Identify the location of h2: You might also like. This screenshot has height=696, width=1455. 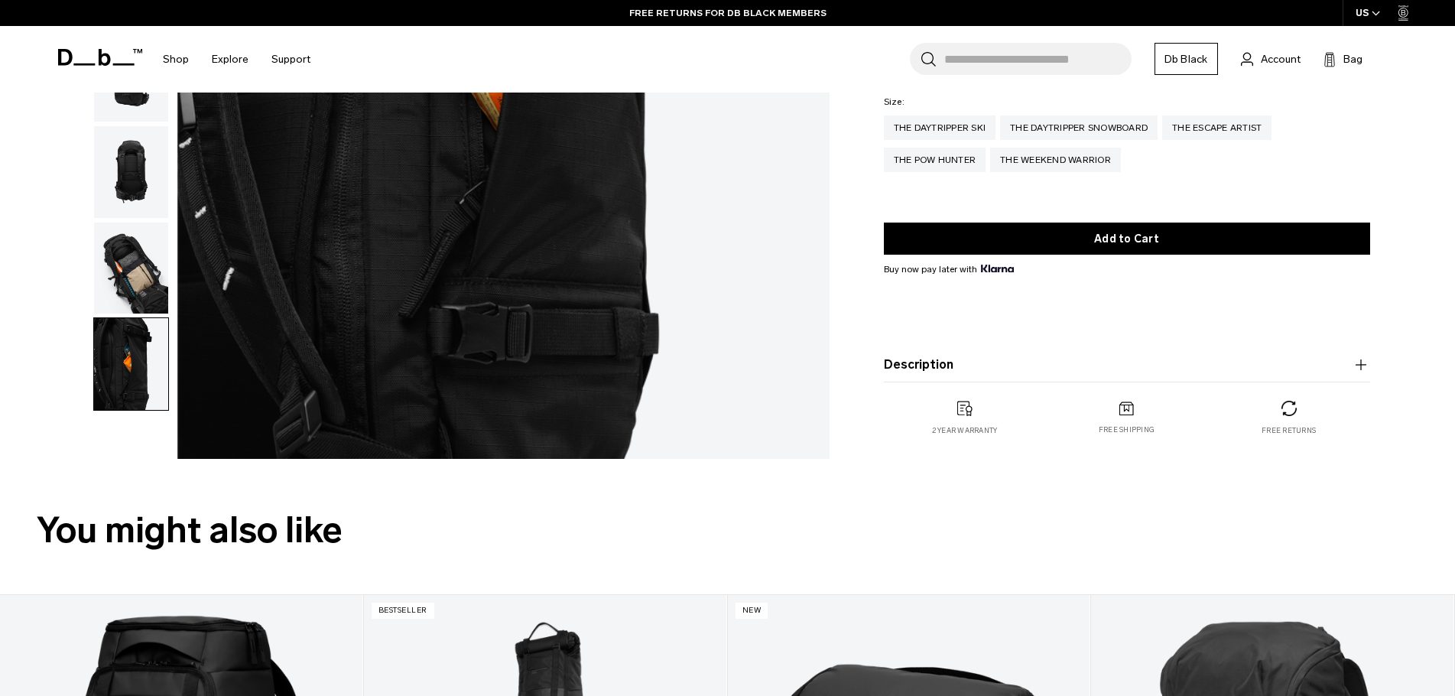
(727, 530).